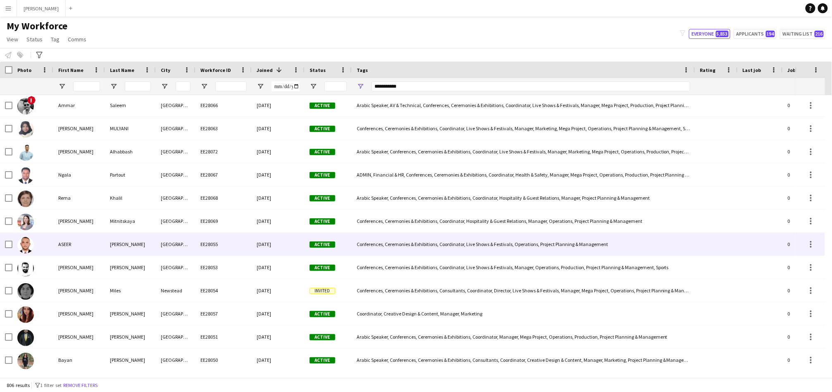  Describe the element at coordinates (26, 315) in the screenshot. I see `img: Varshita Nandagopal` at that location.